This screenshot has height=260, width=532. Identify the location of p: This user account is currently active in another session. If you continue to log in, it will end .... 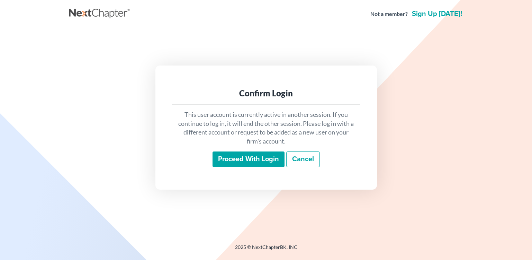
(266, 128).